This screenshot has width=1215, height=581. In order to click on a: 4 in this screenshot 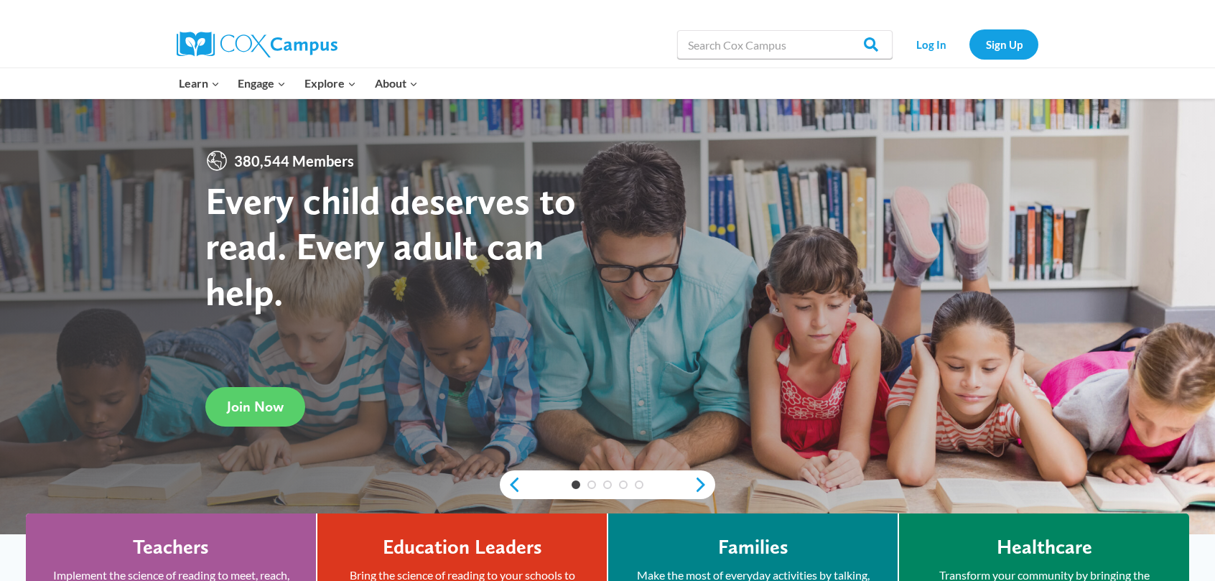, I will do `click(623, 485)`.